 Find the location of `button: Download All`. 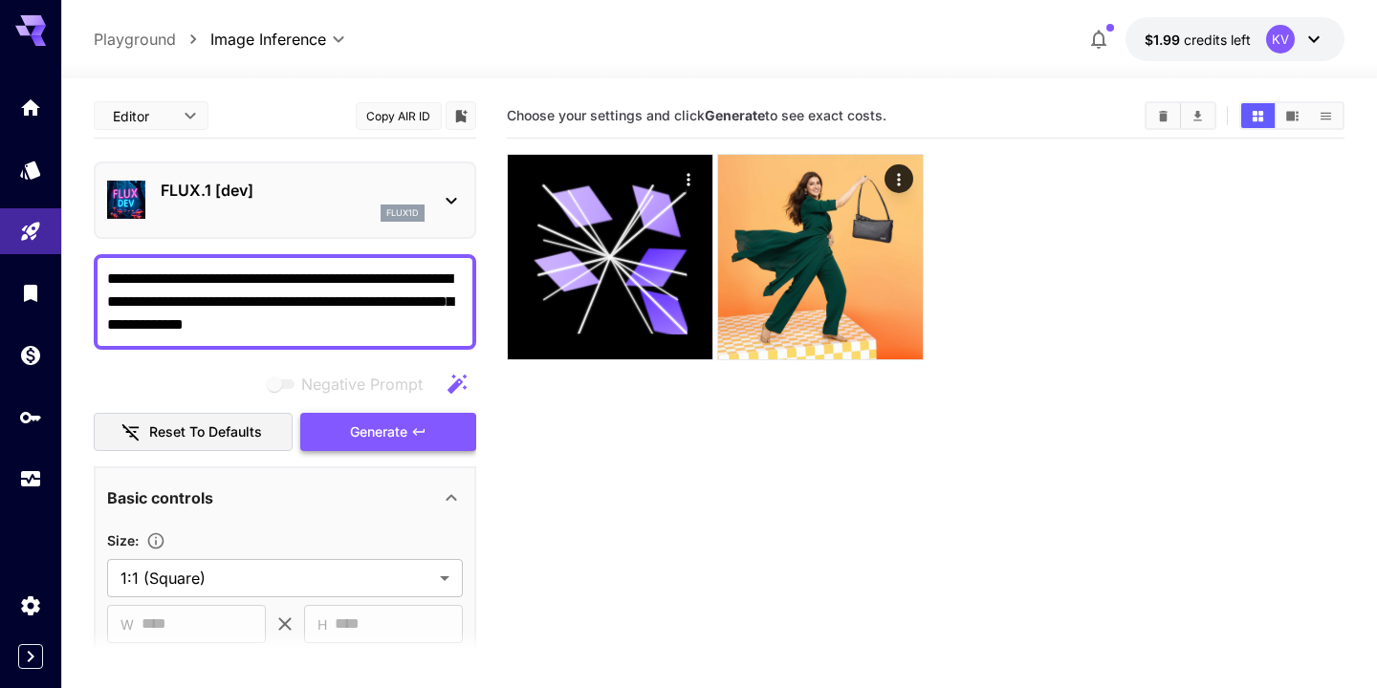

button: Download All is located at coordinates (1197, 116).